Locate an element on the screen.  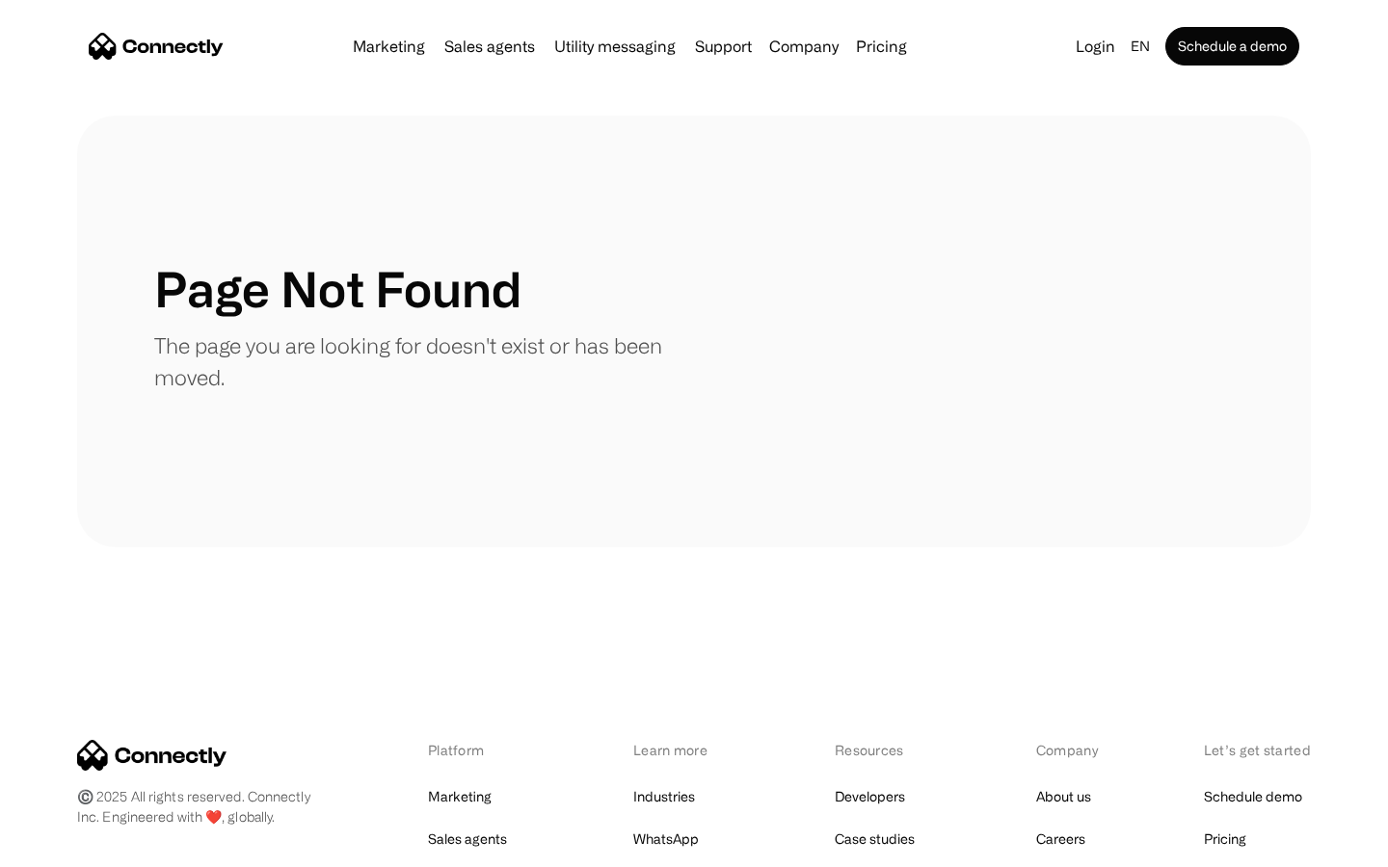
a: Utility messaging is located at coordinates (615, 46).